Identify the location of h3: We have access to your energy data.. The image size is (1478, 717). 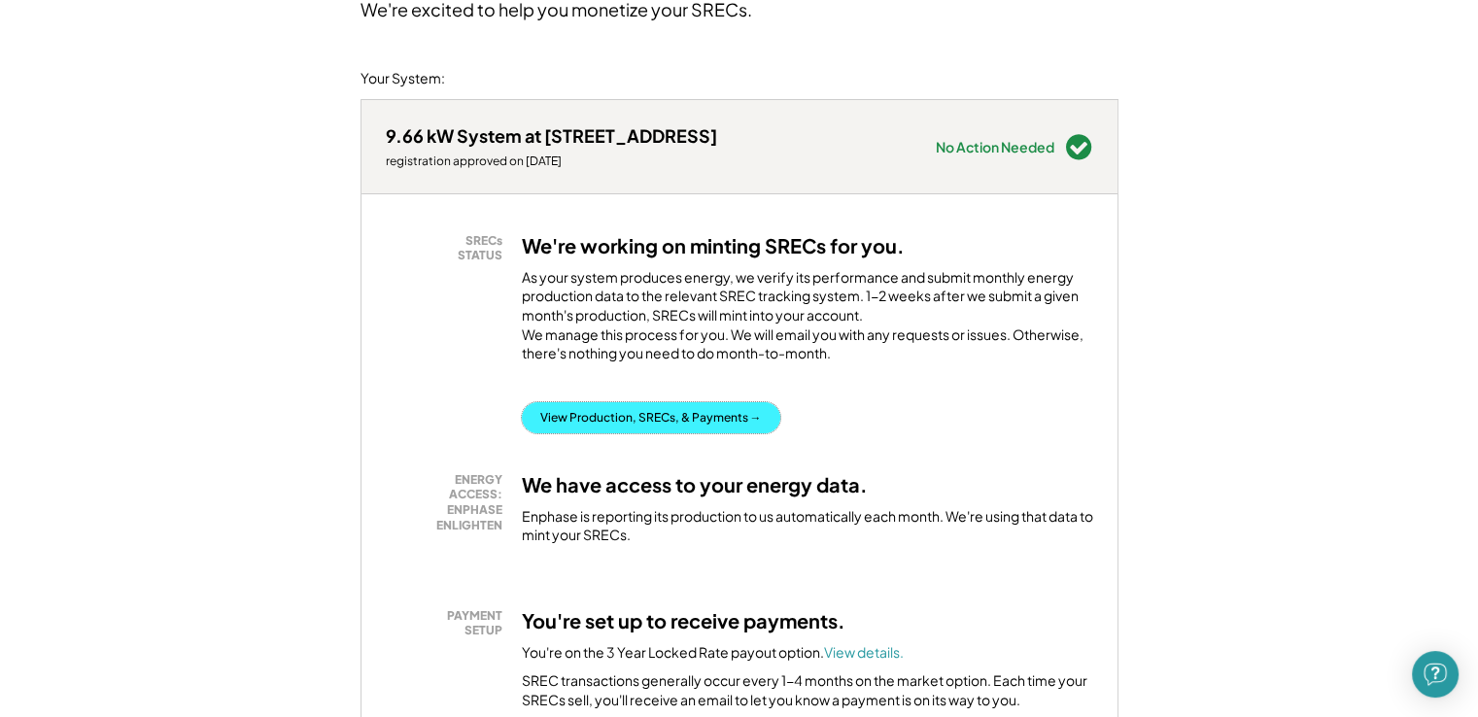
(695, 485).